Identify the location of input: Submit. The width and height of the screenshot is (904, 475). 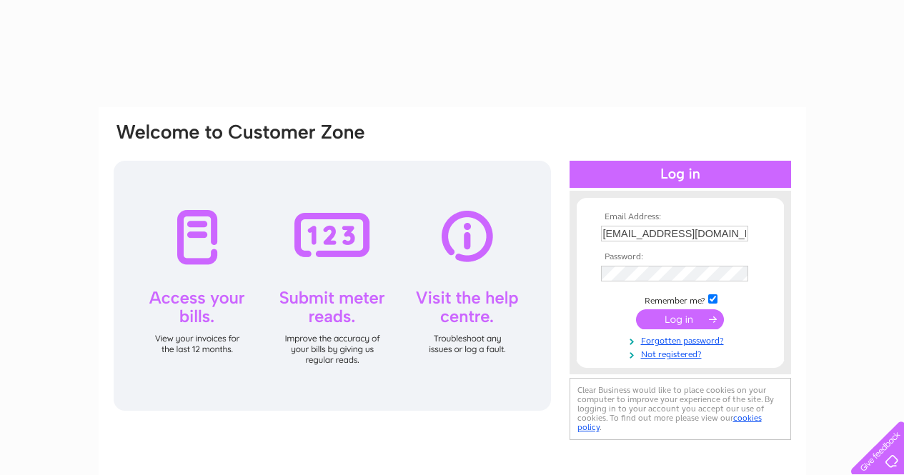
(680, 320).